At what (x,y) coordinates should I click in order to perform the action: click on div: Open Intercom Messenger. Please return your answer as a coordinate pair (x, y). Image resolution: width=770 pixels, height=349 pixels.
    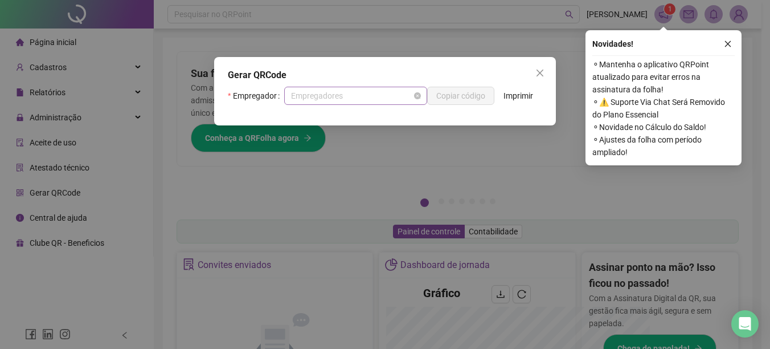
    Looking at the image, I should click on (745, 324).